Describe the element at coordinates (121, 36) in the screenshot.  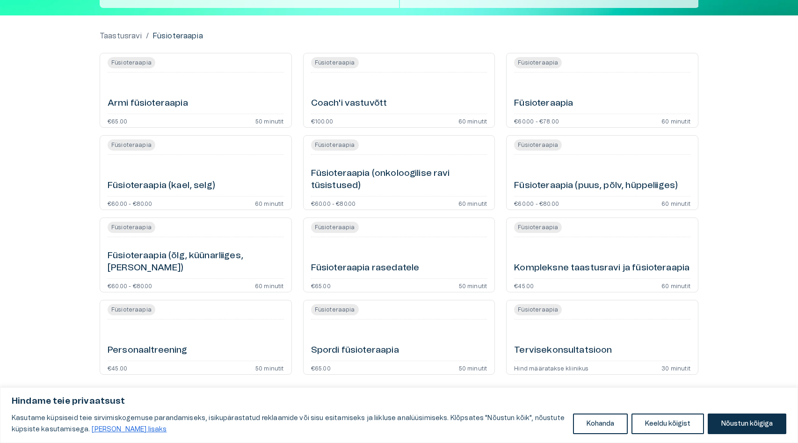
I see `div: Taastusravi` at that location.